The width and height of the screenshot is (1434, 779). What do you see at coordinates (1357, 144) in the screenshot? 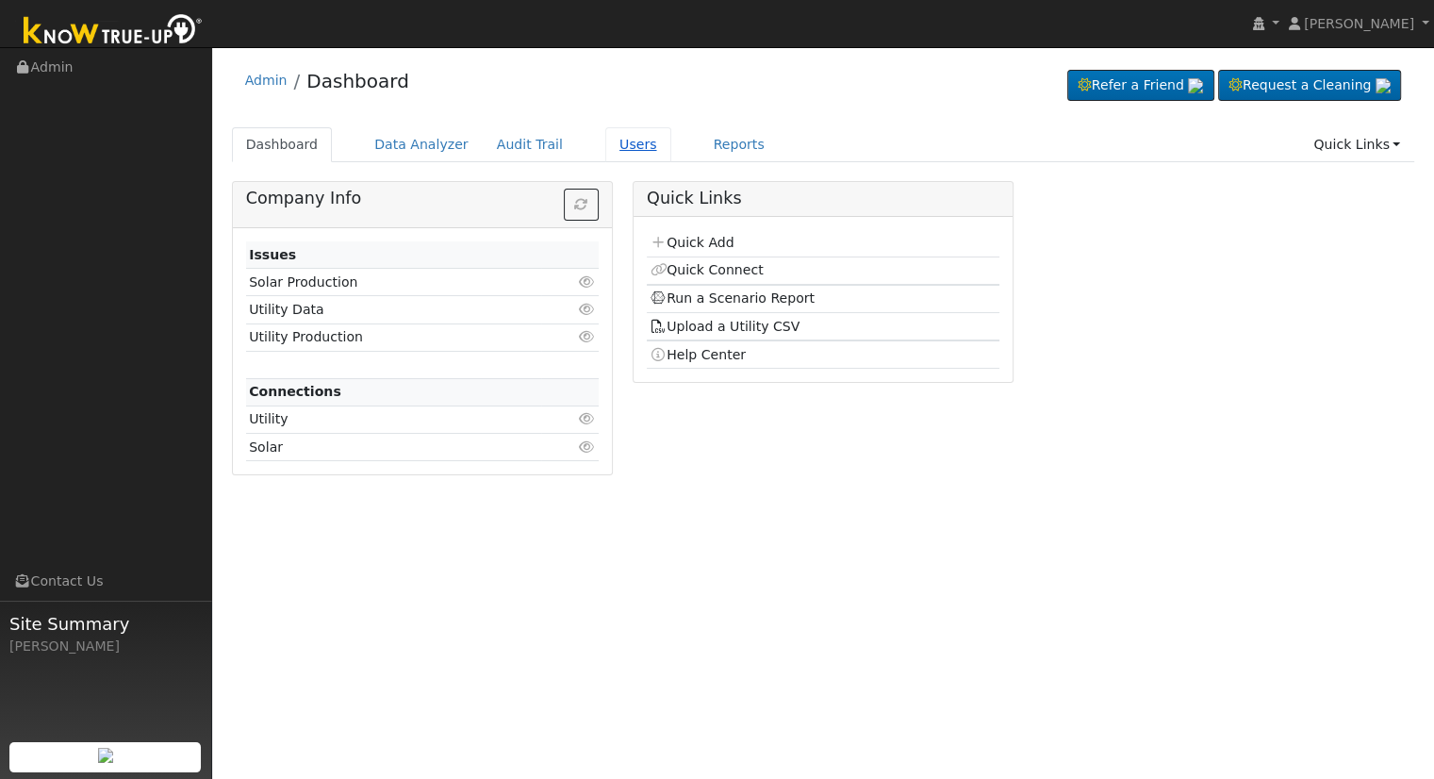
I see `a: Quick Links` at bounding box center [1357, 144].